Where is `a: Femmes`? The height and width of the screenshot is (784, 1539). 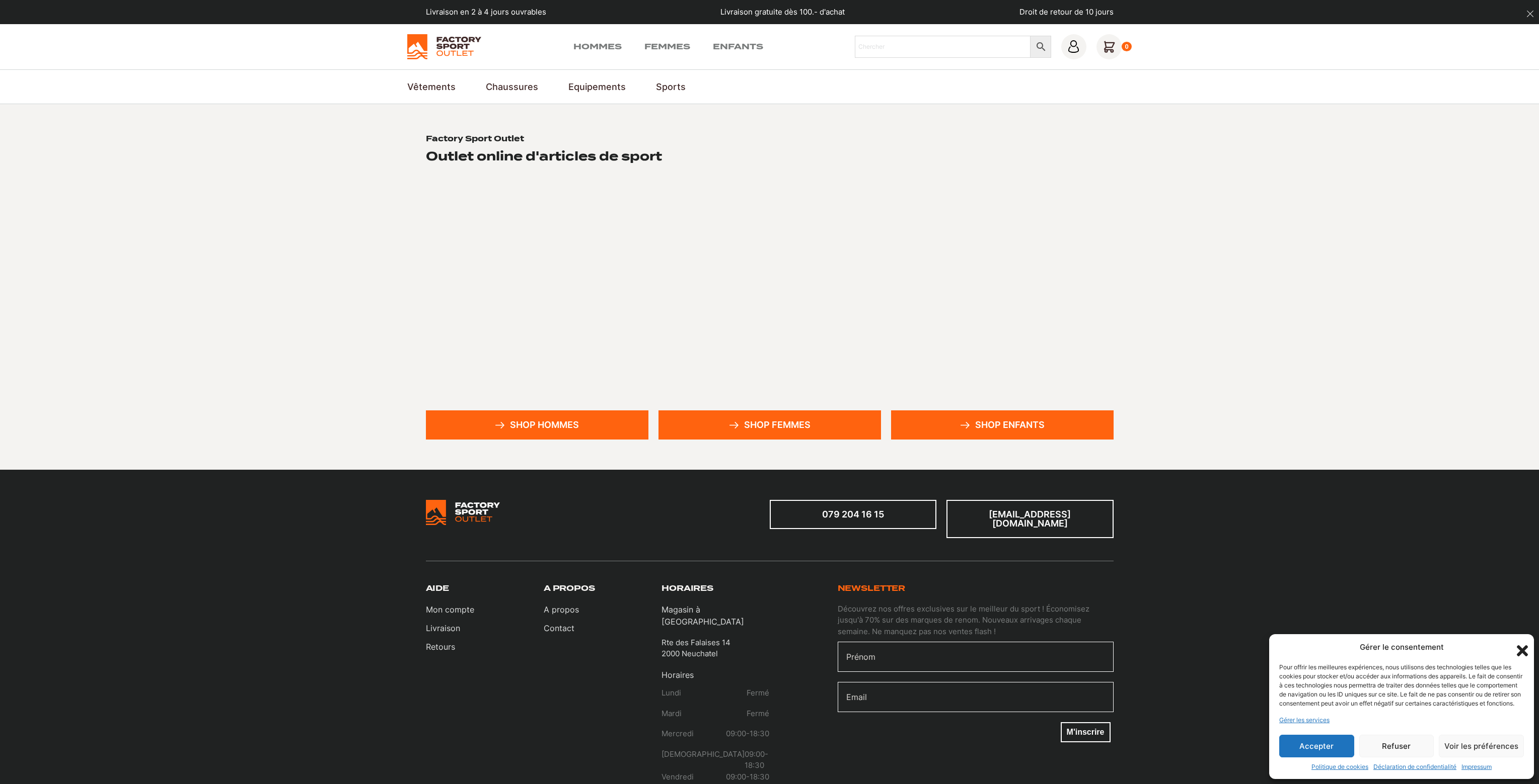 a: Femmes is located at coordinates (667, 47).